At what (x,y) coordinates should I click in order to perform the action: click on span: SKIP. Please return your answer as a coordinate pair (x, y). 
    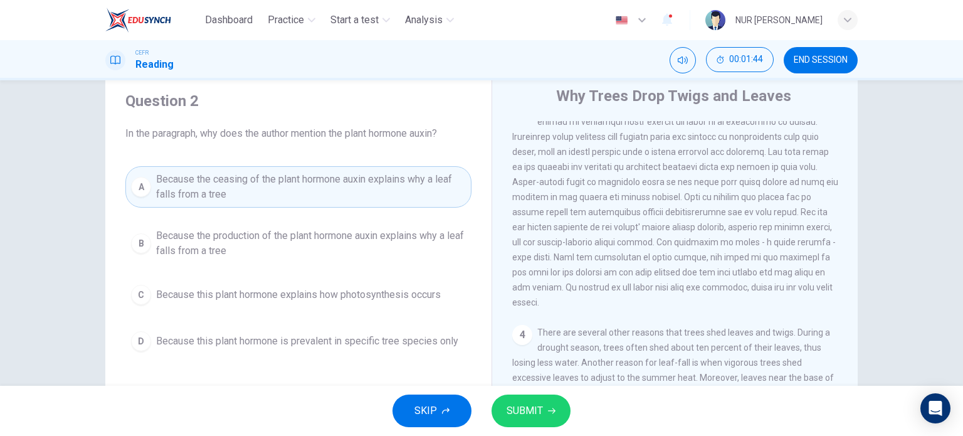
    Looking at the image, I should click on (426, 411).